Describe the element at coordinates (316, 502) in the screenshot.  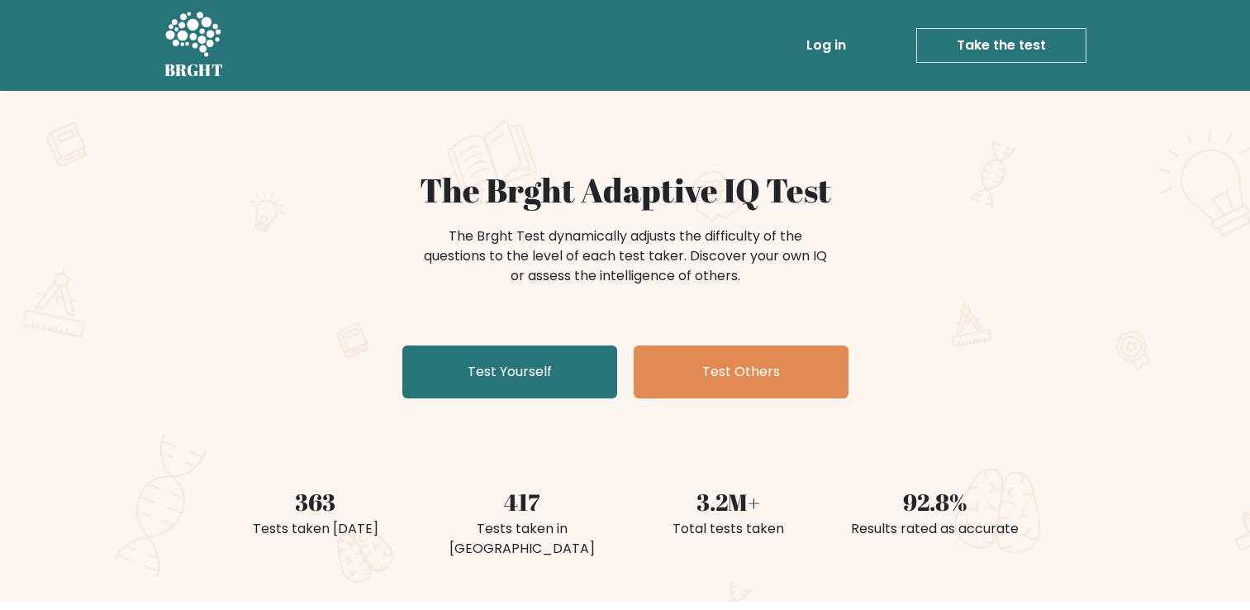
I see `div: 363` at that location.